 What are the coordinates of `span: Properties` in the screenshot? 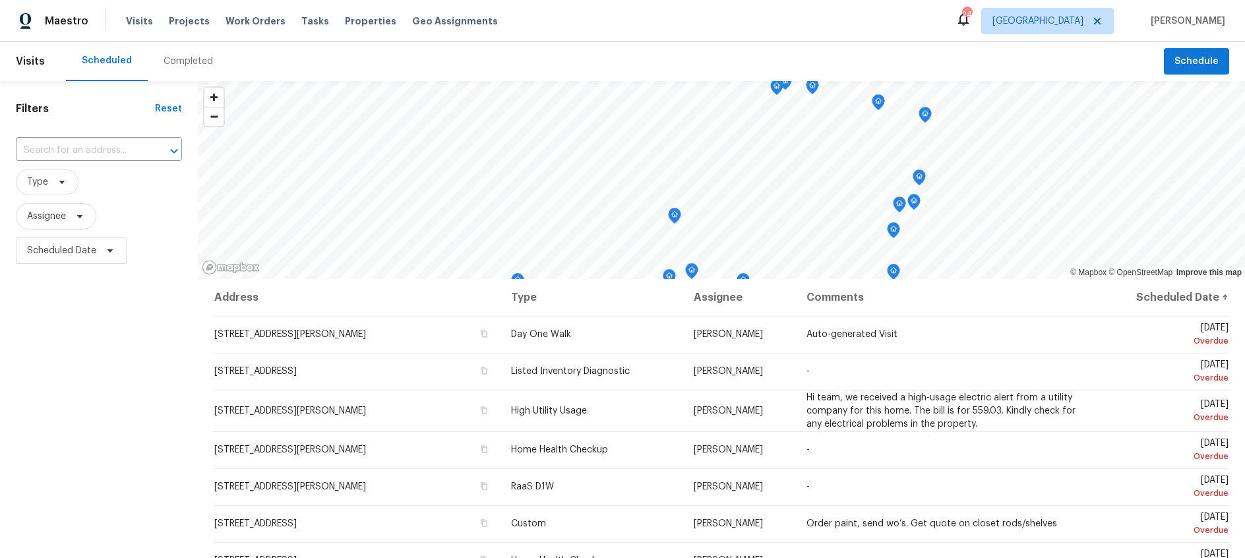 It's located at (371, 21).